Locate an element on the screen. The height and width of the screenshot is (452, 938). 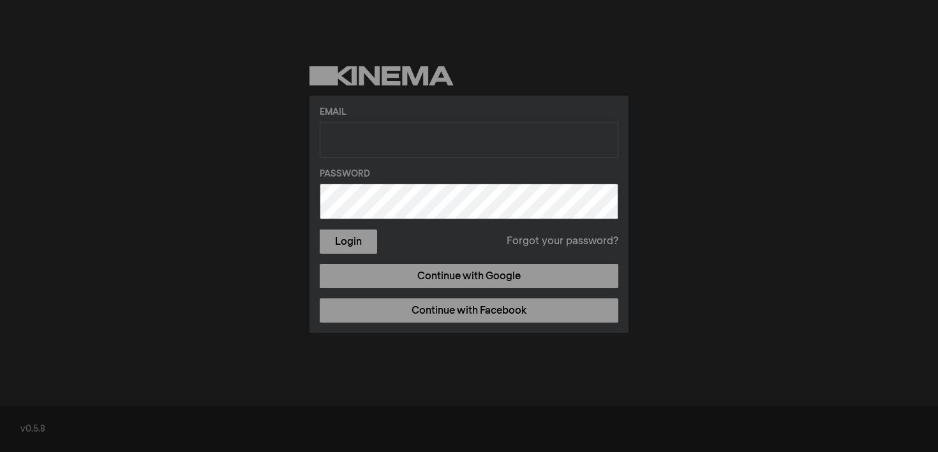
div: v0.5.8 is located at coordinates (469, 429).